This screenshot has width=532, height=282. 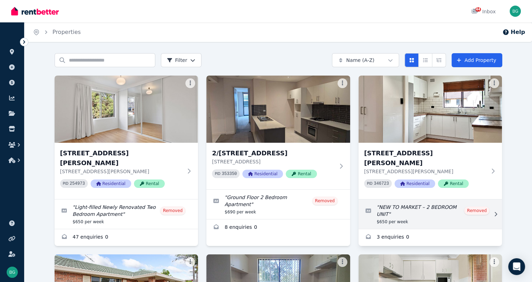 What do you see at coordinates (229, 174) in the screenshot?
I see `code: 353350` at bounding box center [229, 174].